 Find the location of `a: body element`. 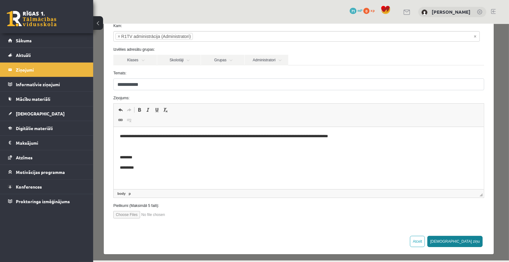

a: body element is located at coordinates (28, 169).